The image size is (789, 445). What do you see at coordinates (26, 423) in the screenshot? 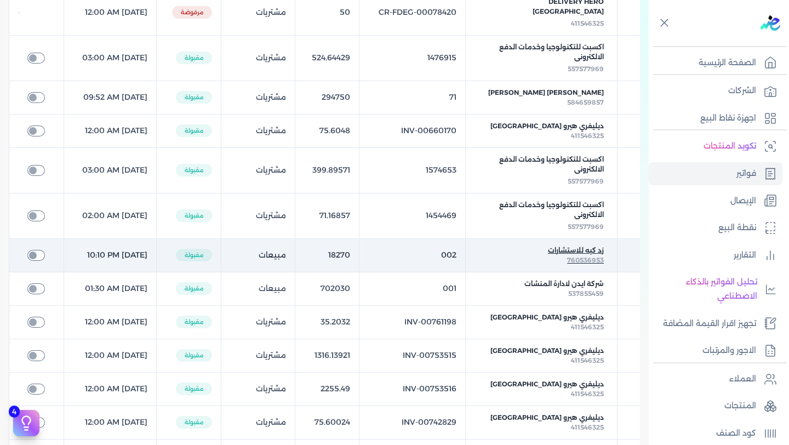
I see `button: 4` at bounding box center [26, 423].